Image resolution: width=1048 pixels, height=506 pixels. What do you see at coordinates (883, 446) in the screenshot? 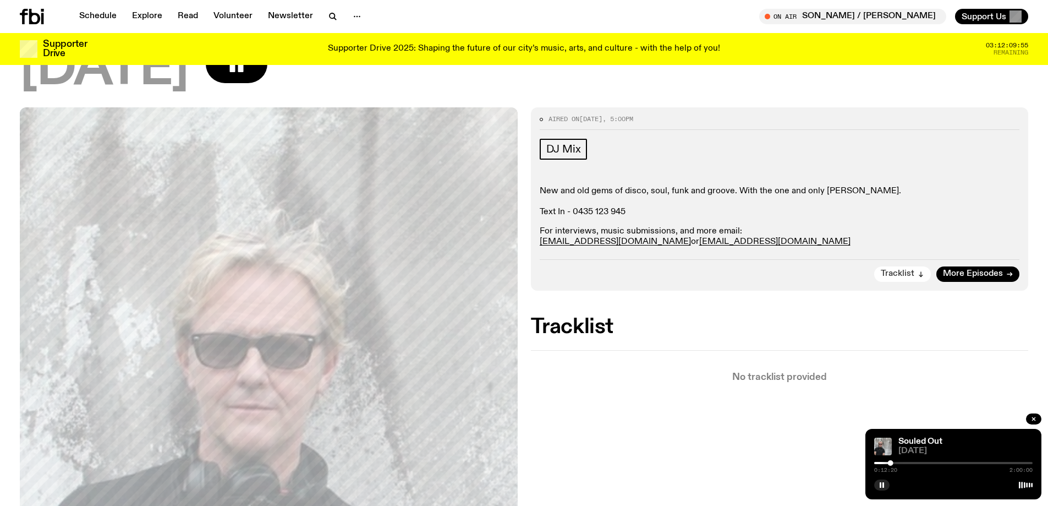
I see `img: Stephen looks directly at the camera, wearing a black tee, black sunglasses and headphones around...` at bounding box center [883, 446].